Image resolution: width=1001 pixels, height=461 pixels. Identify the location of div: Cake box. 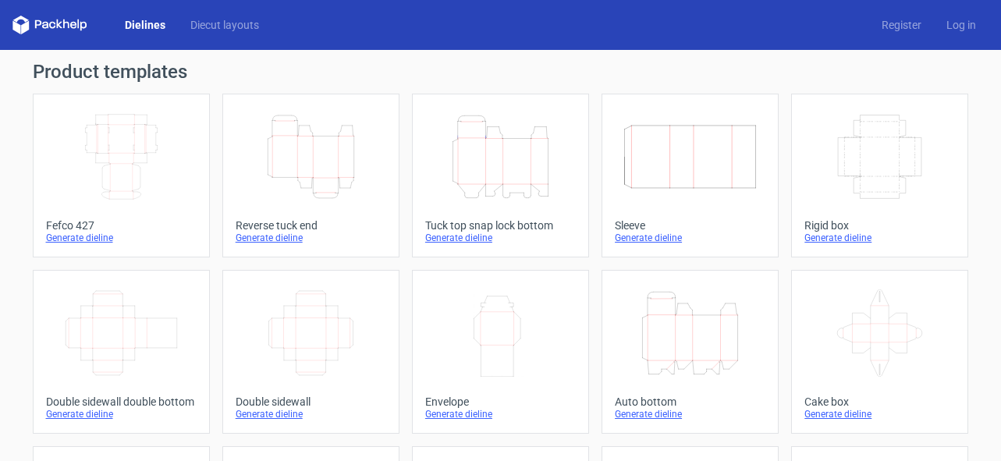
(880, 402).